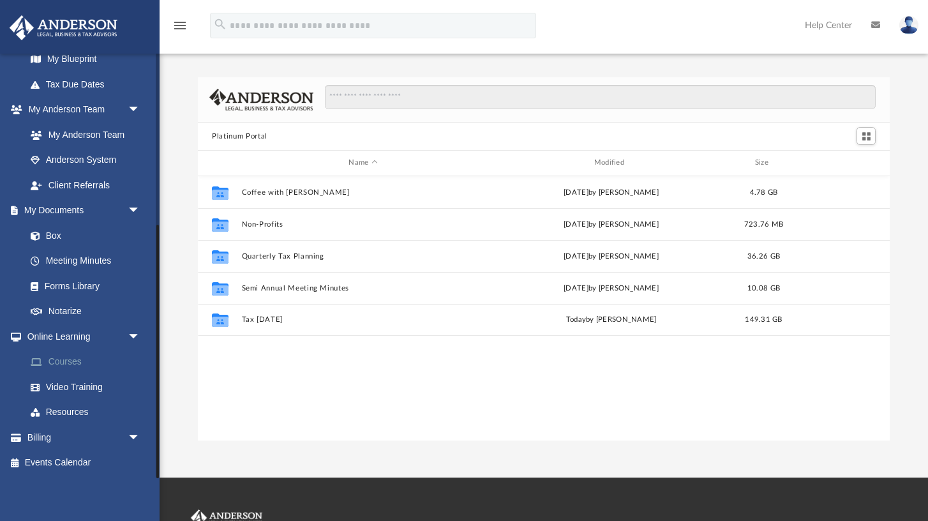  Describe the element at coordinates (363, 288) in the screenshot. I see `button: Semi Annual Meeting Minutes` at that location.